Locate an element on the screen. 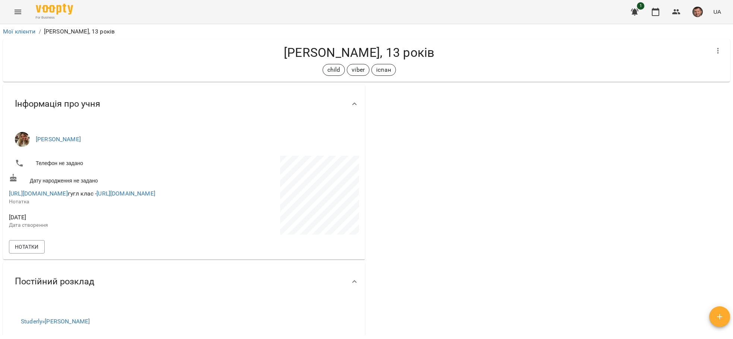 The height and width of the screenshot is (339, 733). span: Інформація про учня is located at coordinates (57, 104).